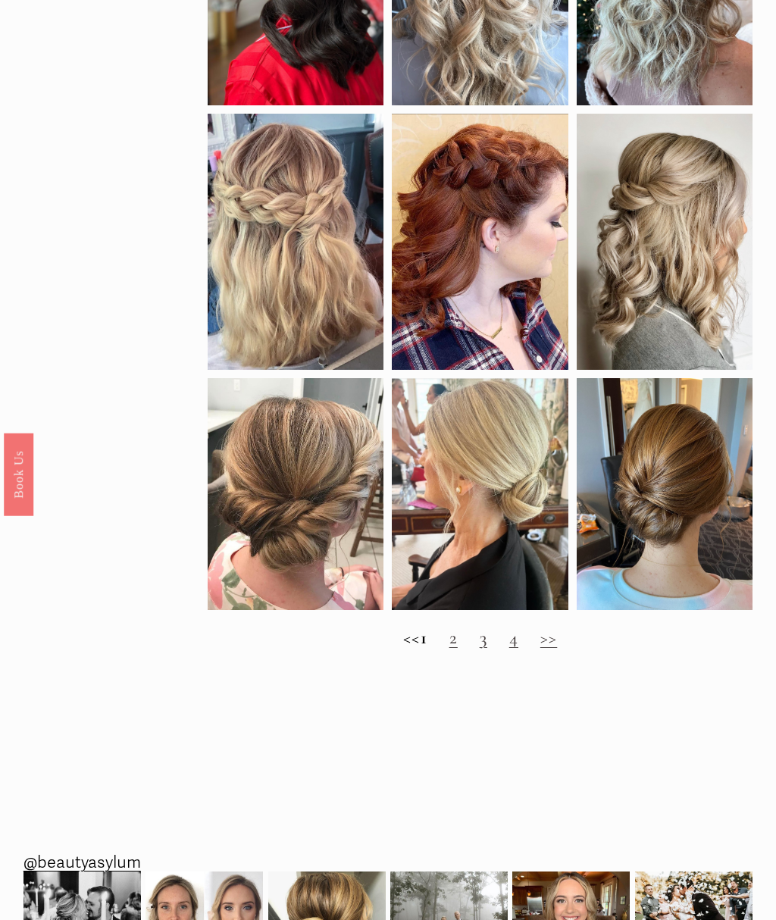 This screenshot has width=776, height=920. Describe the element at coordinates (514, 638) in the screenshot. I see `a: 4` at that location.